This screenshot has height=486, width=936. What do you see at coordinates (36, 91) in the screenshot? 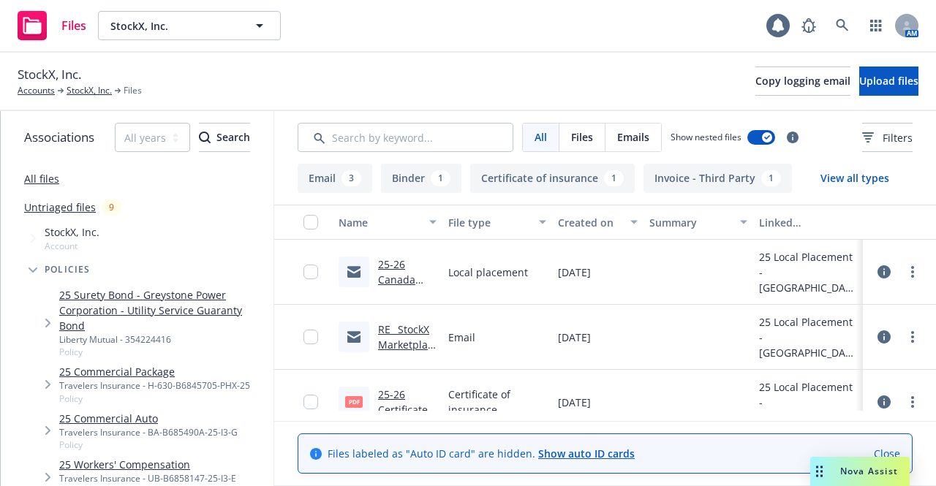
I see `a: Accounts` at bounding box center [36, 91].